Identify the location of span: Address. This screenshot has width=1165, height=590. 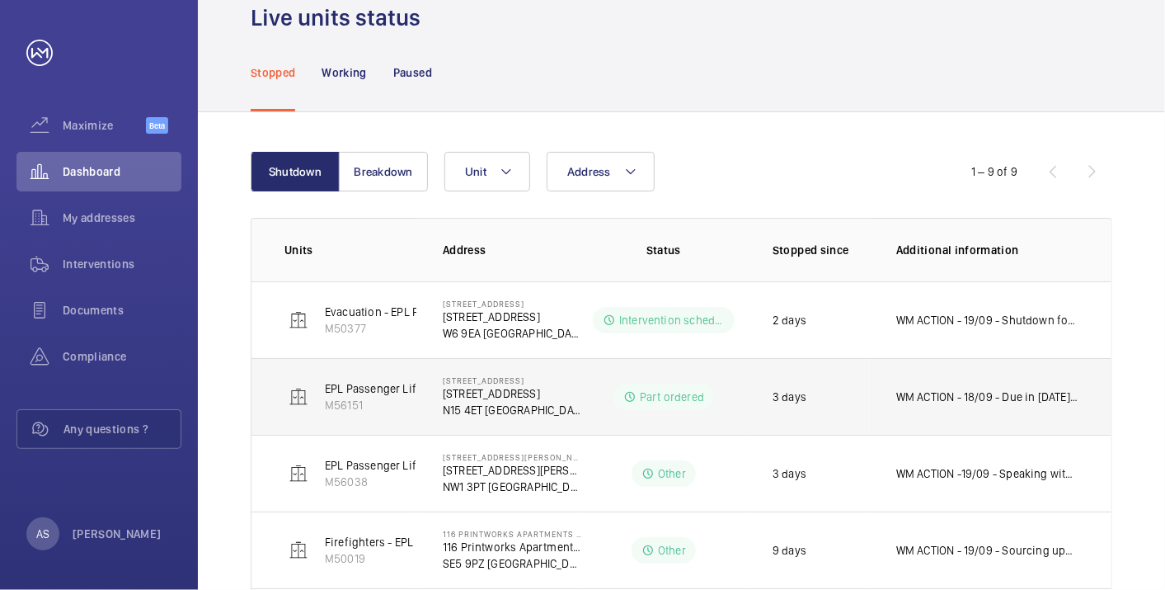
(589, 172).